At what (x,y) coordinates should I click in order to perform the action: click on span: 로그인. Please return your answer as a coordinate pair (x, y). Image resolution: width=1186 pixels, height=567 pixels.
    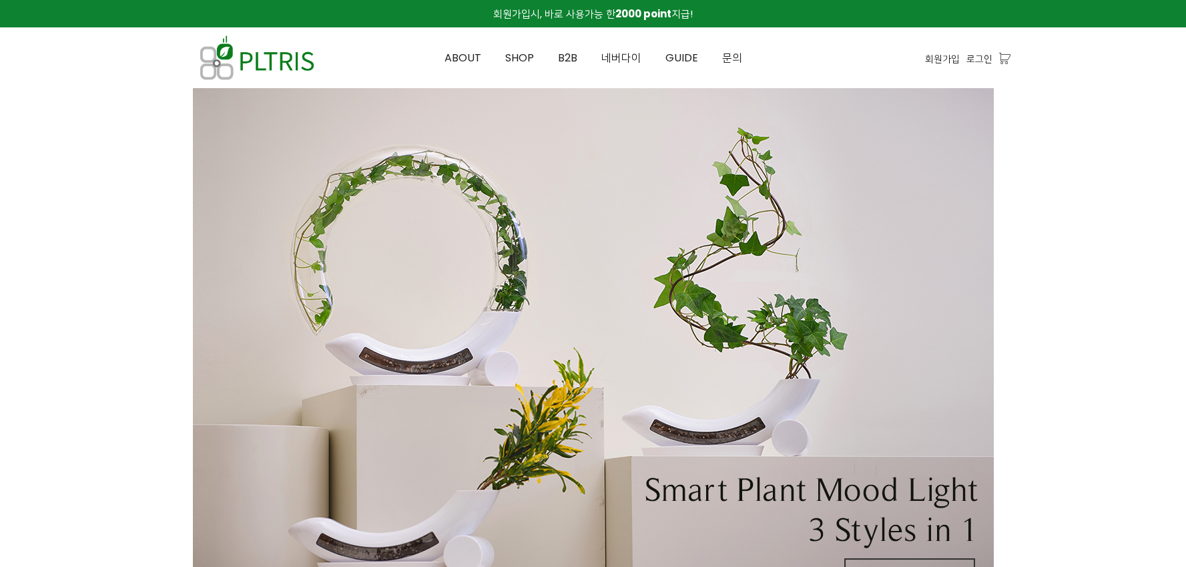
    Looking at the image, I should click on (979, 59).